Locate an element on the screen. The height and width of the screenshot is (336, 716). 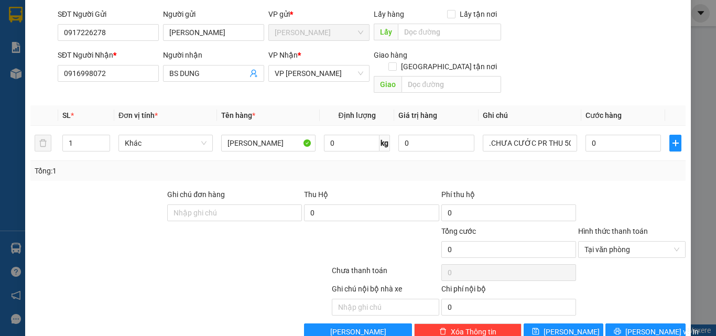
label: Hình thức thanh toán is located at coordinates (613, 231).